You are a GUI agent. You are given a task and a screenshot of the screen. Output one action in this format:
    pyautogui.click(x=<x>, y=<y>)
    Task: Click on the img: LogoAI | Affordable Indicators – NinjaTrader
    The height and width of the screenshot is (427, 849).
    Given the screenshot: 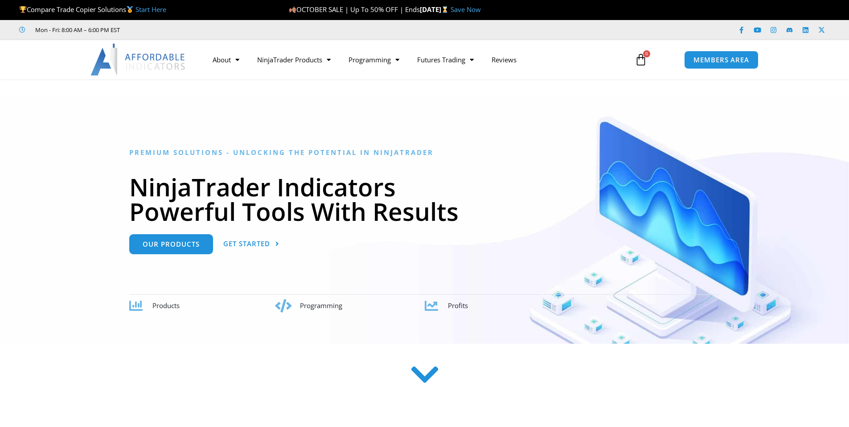 What is the action you would take?
    pyautogui.click(x=138, y=60)
    